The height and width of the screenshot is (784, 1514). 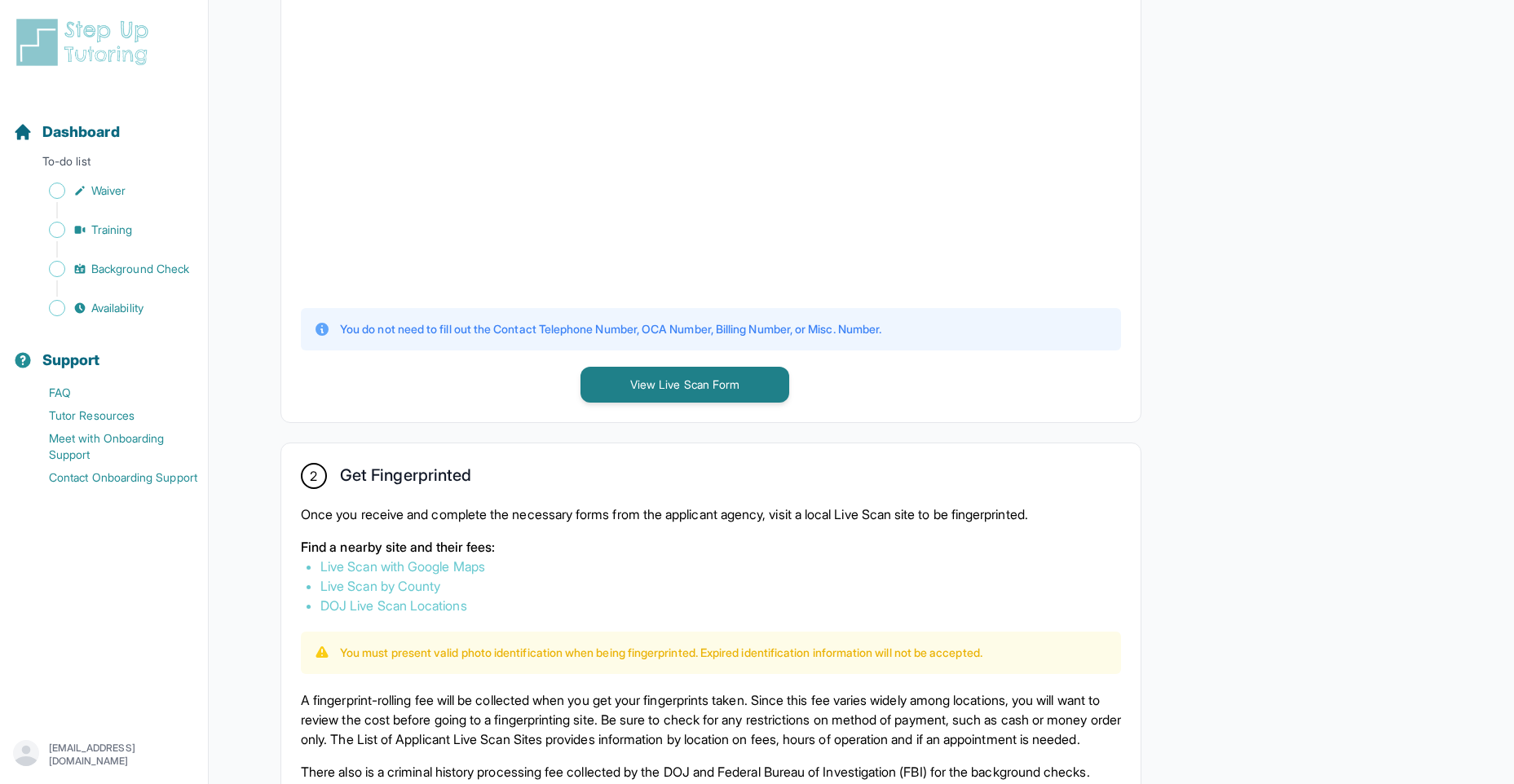 I want to click on a: Tutor Resources, so click(x=110, y=416).